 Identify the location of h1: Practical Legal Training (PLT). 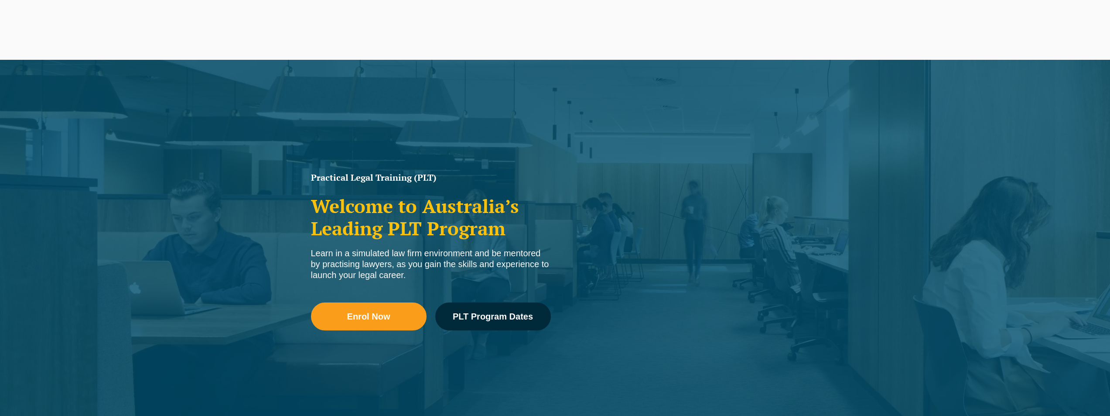
(431, 178).